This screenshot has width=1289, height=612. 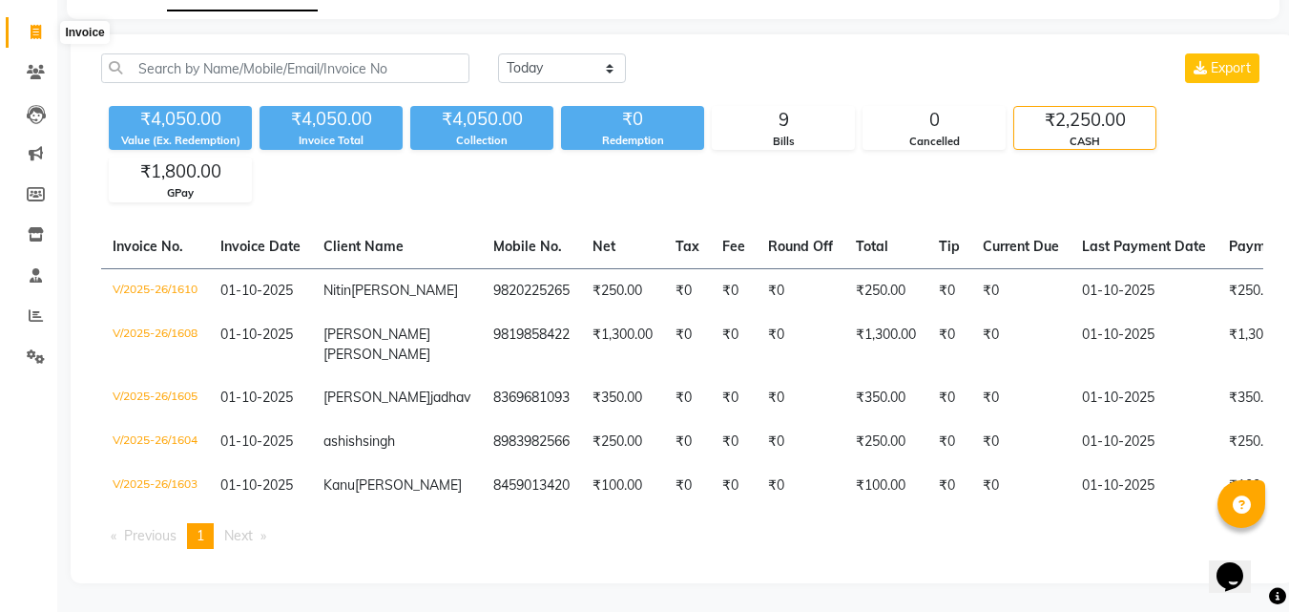 I want to click on div: Value (Ex. Redemption), so click(x=180, y=140).